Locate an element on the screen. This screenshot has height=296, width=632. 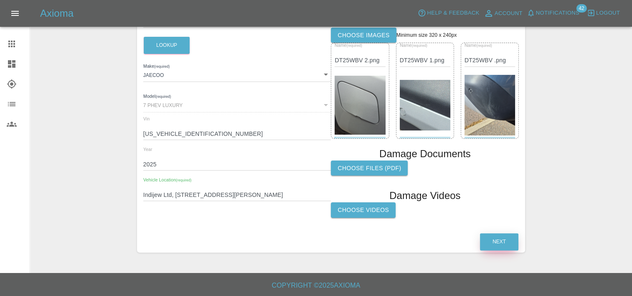
button: Notifications is located at coordinates (553, 13).